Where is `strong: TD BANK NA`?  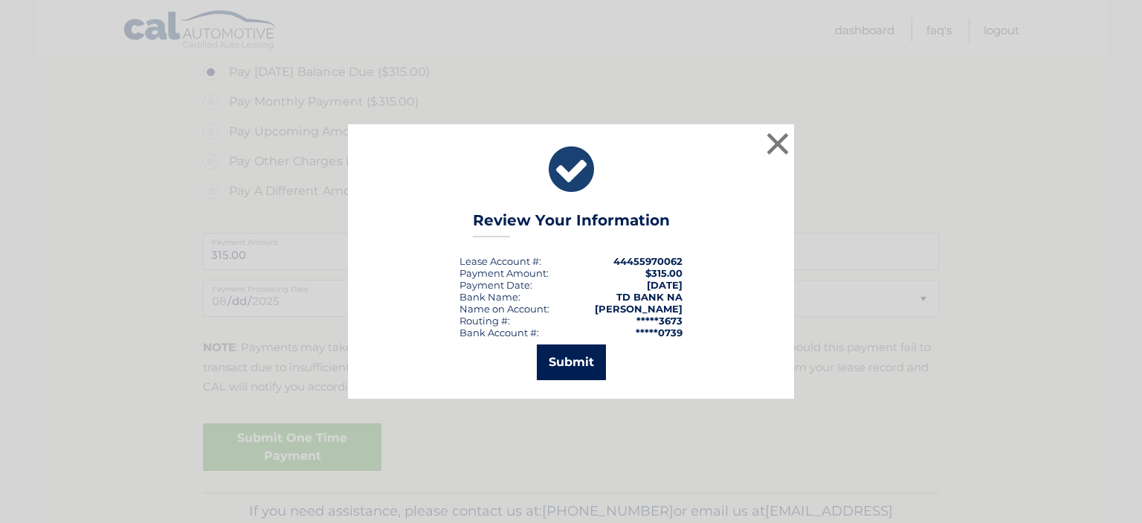 strong: TD BANK NA is located at coordinates (649, 297).